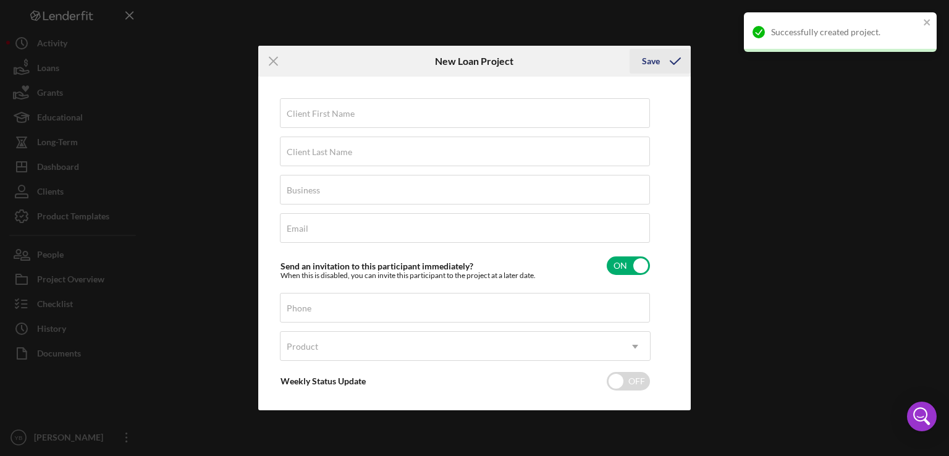  Describe the element at coordinates (299, 308) in the screenshot. I see `label: Phone` at that location.